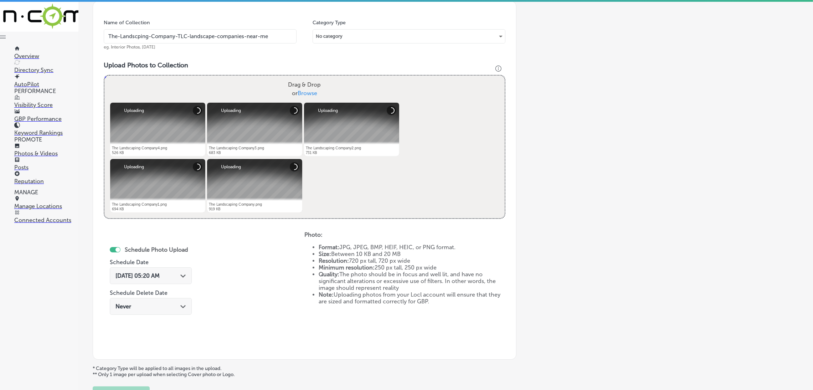 The width and height of the screenshot is (813, 390). What do you see at coordinates (46, 84) in the screenshot?
I see `p: AutoPilot` at bounding box center [46, 84].